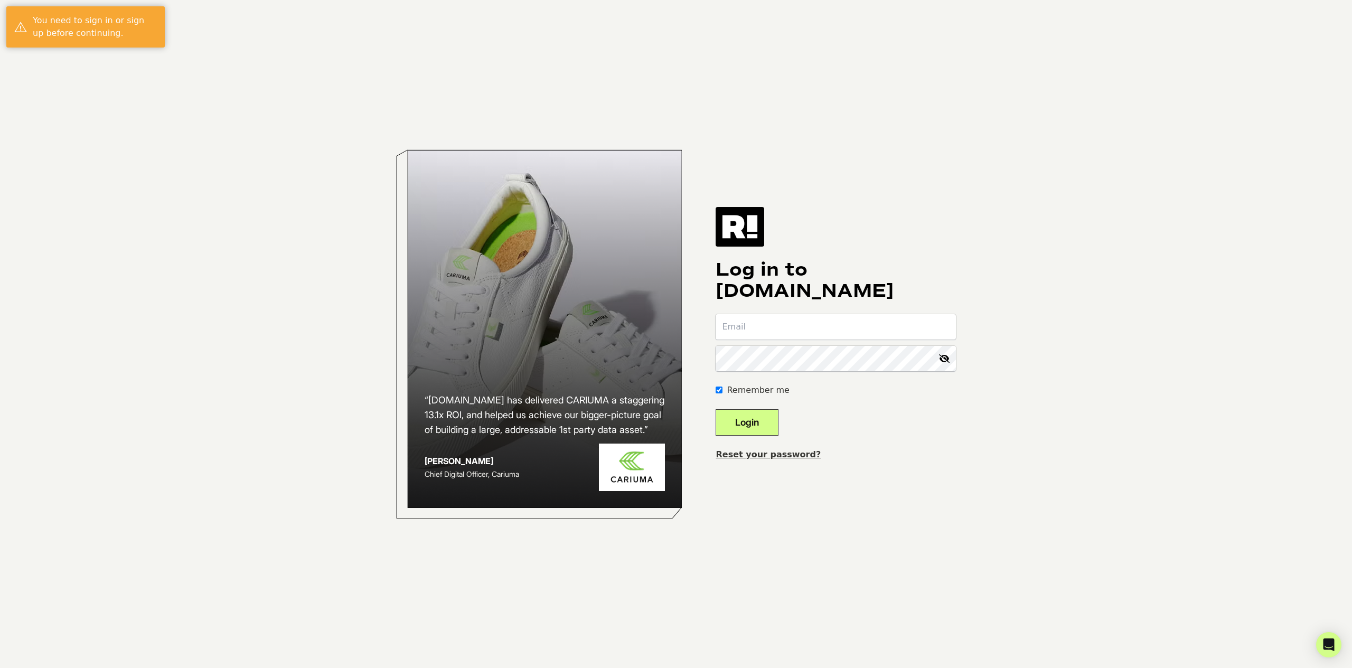 Image resolution: width=1352 pixels, height=668 pixels. What do you see at coordinates (768, 454) in the screenshot?
I see `a: Reset your password?` at bounding box center [768, 454].